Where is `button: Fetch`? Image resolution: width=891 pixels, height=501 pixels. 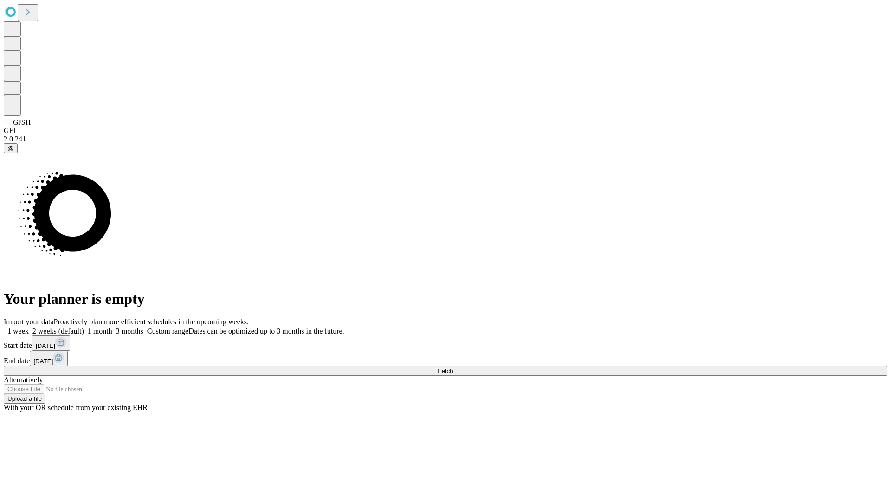 button: Fetch is located at coordinates (446, 371).